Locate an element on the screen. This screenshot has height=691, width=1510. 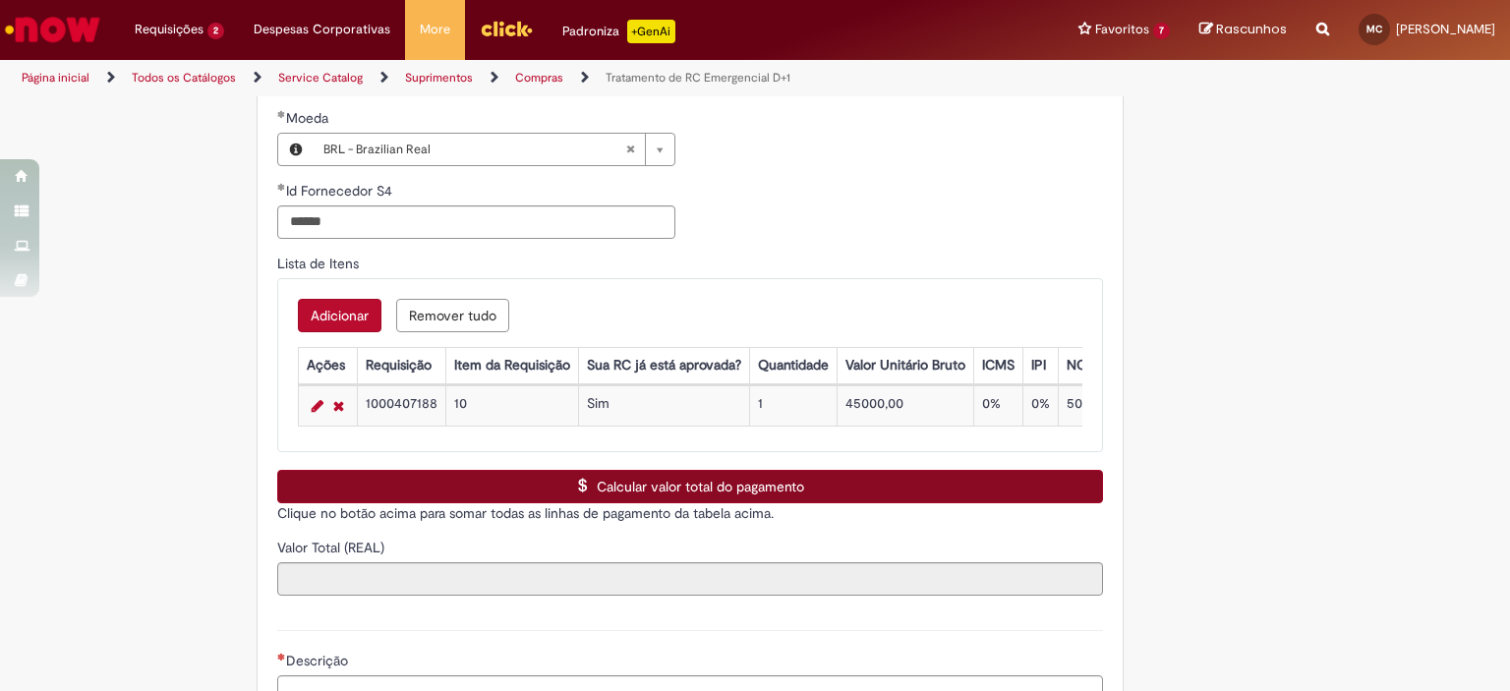
img: click_logo_yellow_360x200.png is located at coordinates (506, 29).